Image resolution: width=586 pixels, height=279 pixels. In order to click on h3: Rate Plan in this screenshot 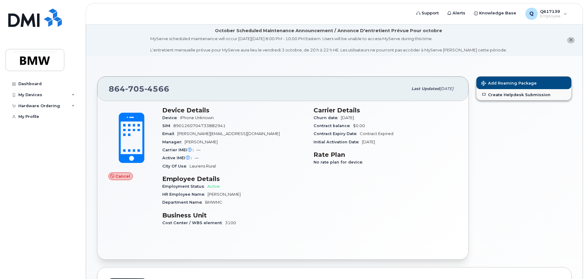, I will do `click(385, 155)`.